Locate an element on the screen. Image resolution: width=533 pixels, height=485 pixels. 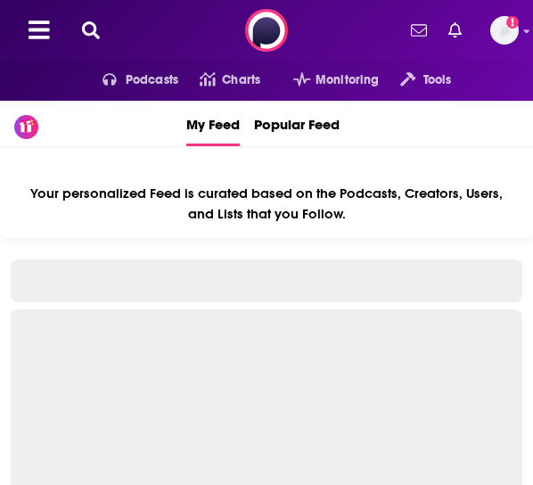
span: Popular Feed is located at coordinates (297, 124).